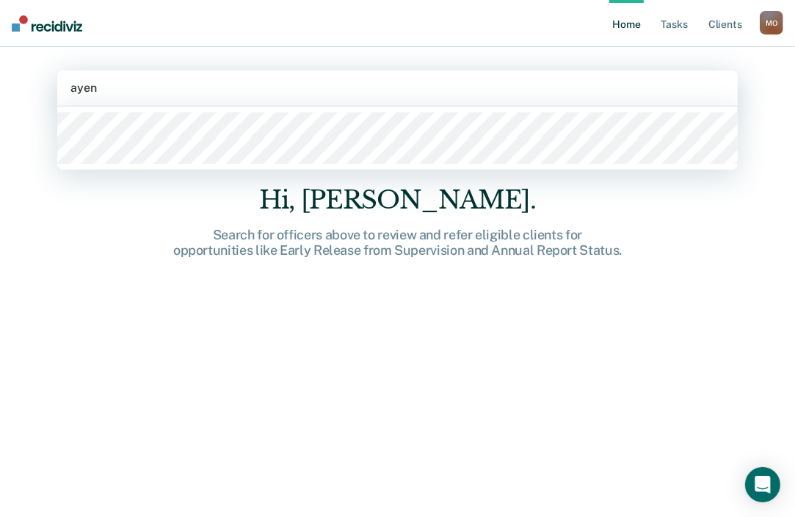 This screenshot has height=517, width=795. I want to click on img: Recidiviz, so click(47, 23).